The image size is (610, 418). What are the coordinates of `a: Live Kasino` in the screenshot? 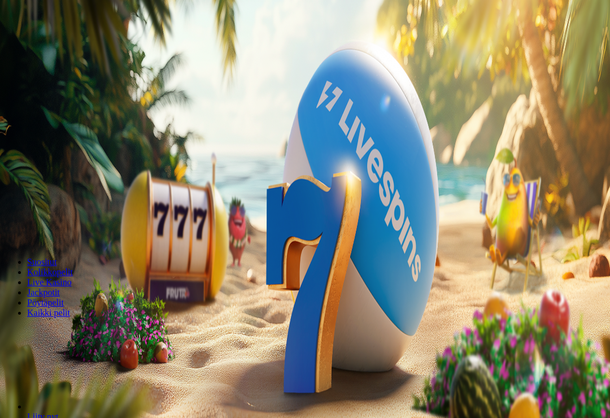 It's located at (49, 282).